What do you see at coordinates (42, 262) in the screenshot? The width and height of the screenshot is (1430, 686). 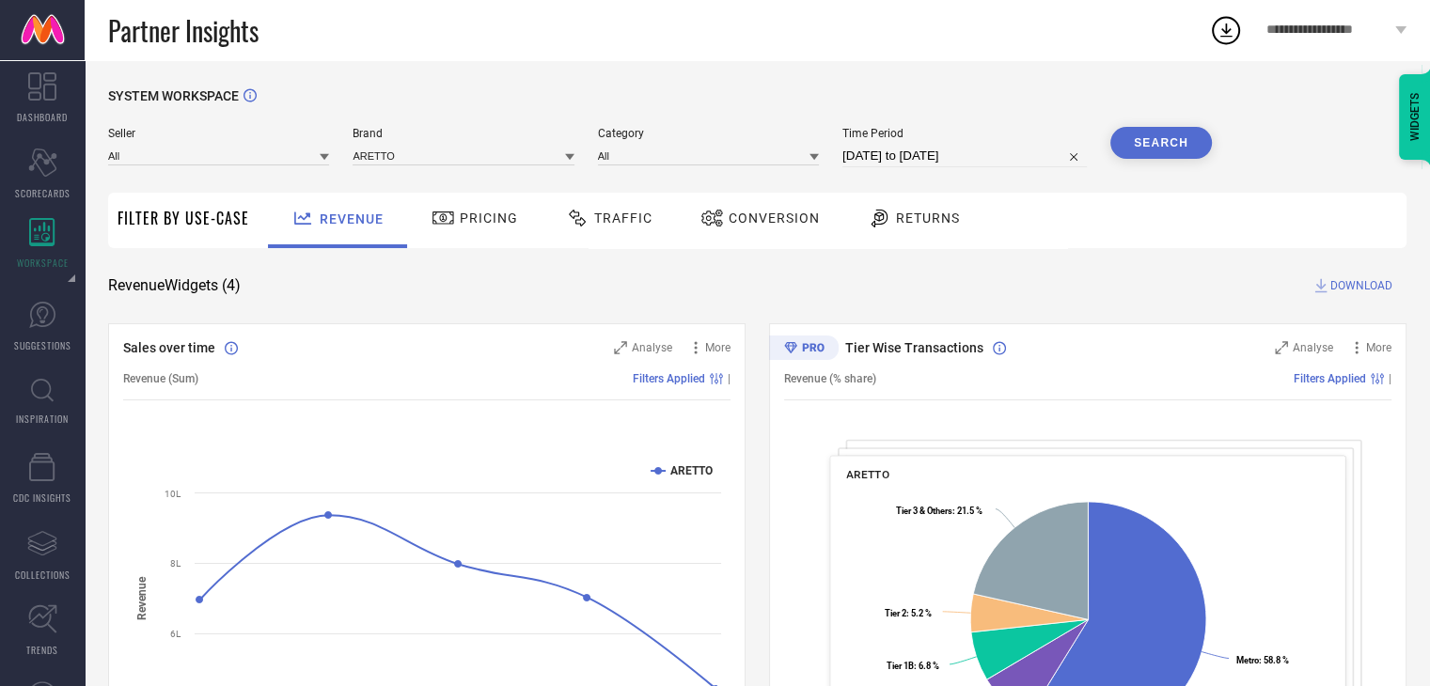 I see `span: WORKSPACE` at bounding box center [42, 262].